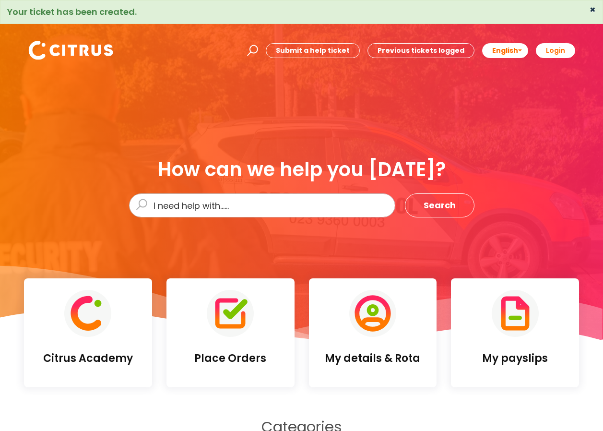 This screenshot has height=431, width=603. I want to click on a: My details & Rota, so click(373, 332).